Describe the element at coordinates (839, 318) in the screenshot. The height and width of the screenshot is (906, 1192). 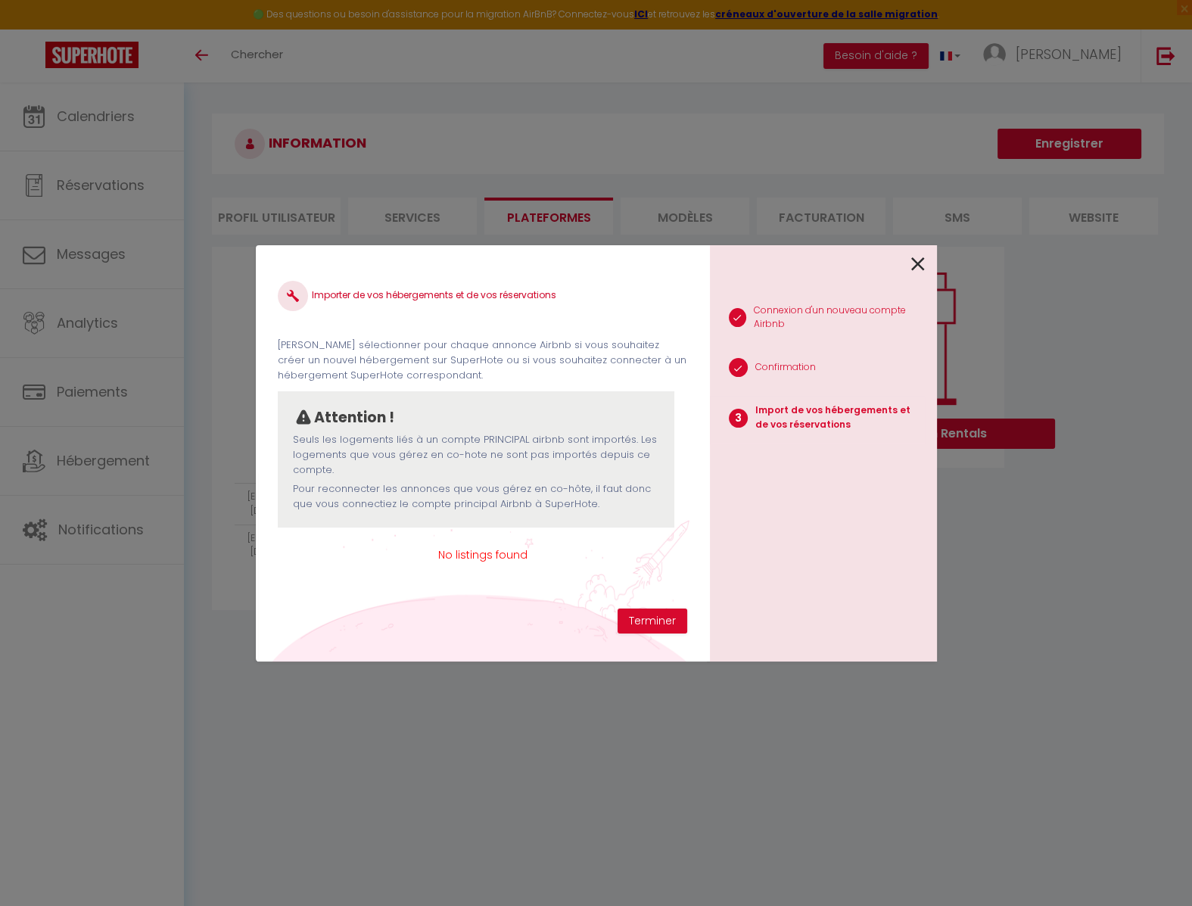
I see `p: Connexion d'un nouveau compte Airbnb` at that location.